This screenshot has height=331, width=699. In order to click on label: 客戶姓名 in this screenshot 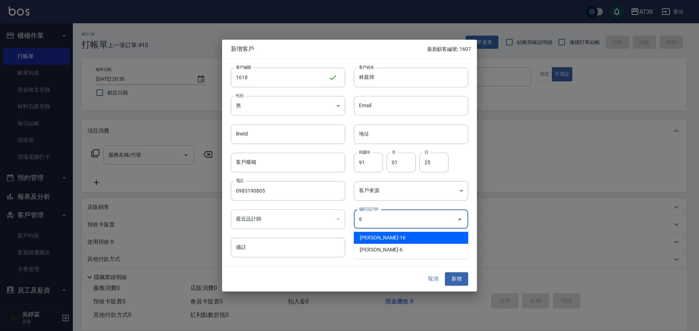, I will do `click(366, 67)`.